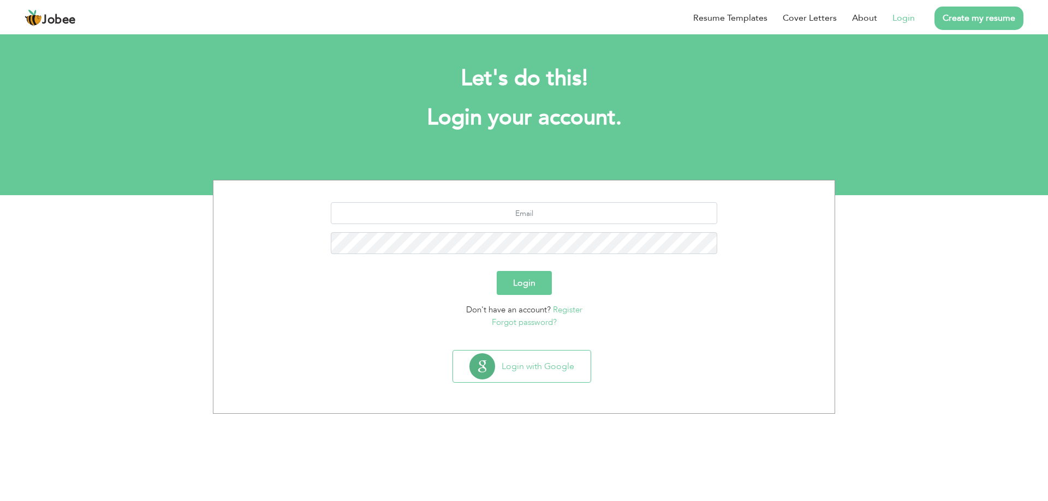  Describe the element at coordinates (50, 18) in the screenshot. I see `a: Jobee` at that location.